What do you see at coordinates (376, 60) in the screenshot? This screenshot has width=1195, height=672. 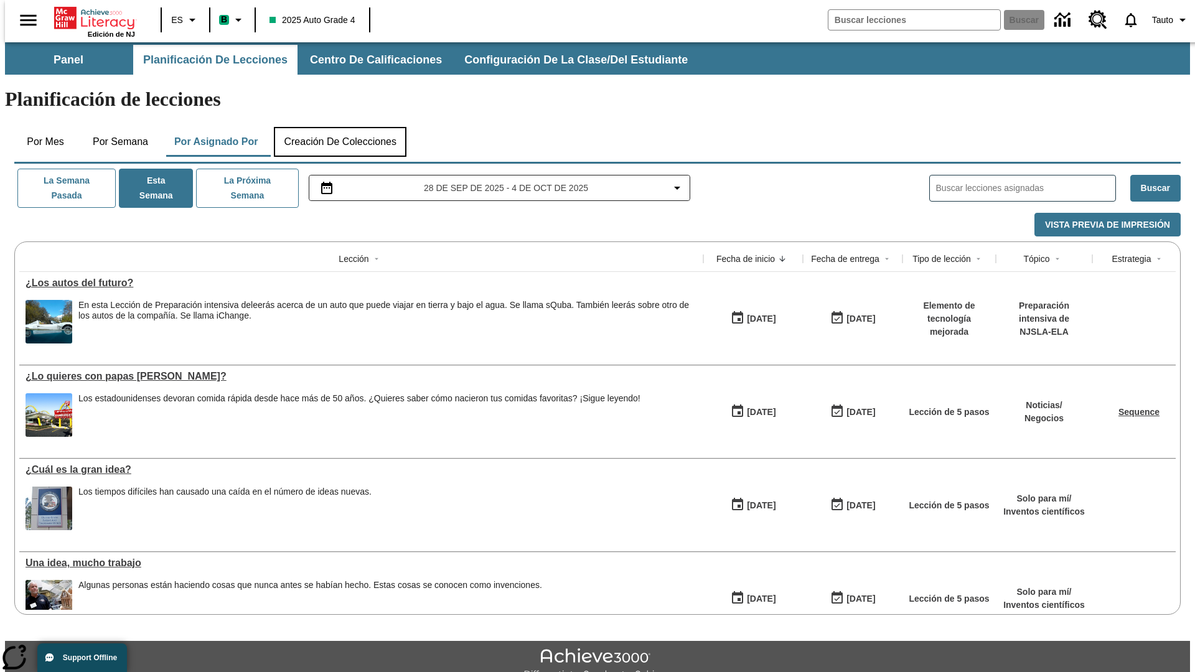 I see `button: Centro de calificaciones` at bounding box center [376, 60].